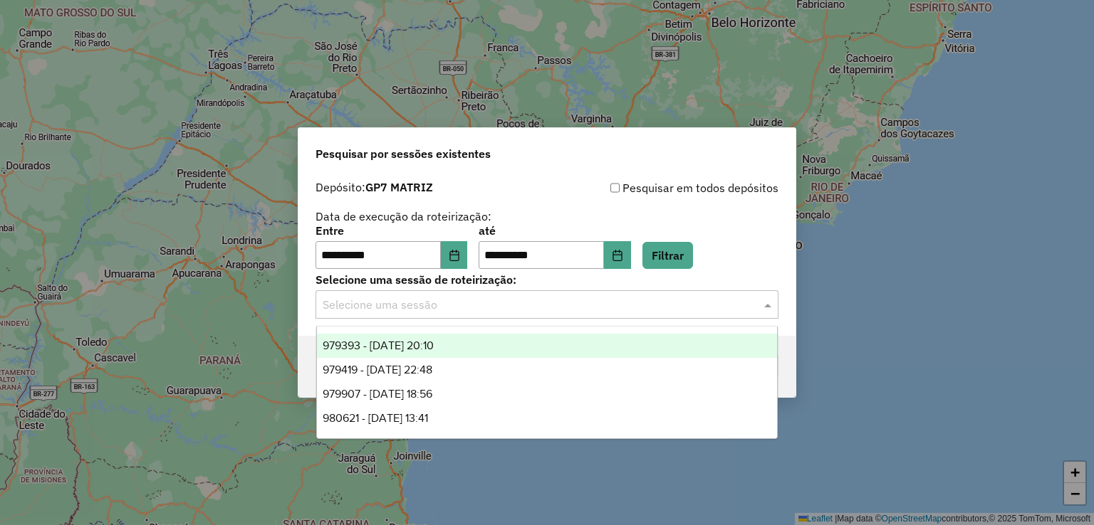 The image size is (1094, 525). I want to click on label: Depósito:, so click(374, 187).